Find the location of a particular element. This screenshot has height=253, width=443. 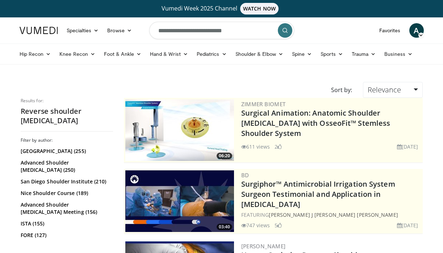

li: 747 views is located at coordinates (256, 225).